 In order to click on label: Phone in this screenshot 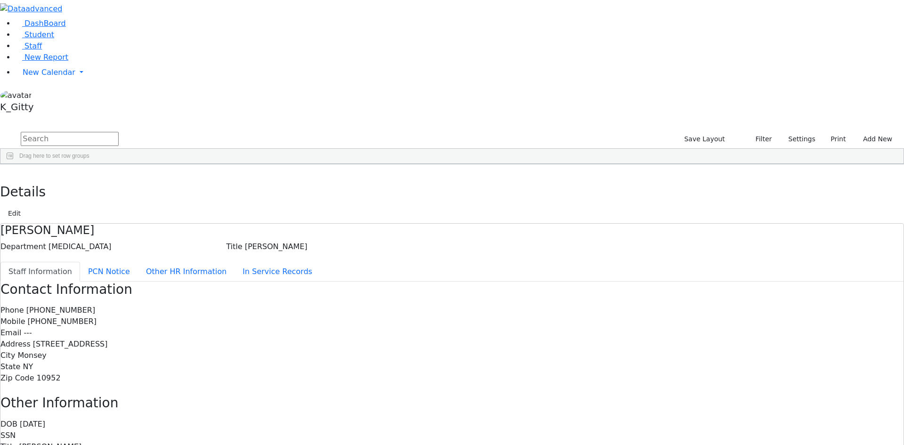, I will do `click(12, 310)`.